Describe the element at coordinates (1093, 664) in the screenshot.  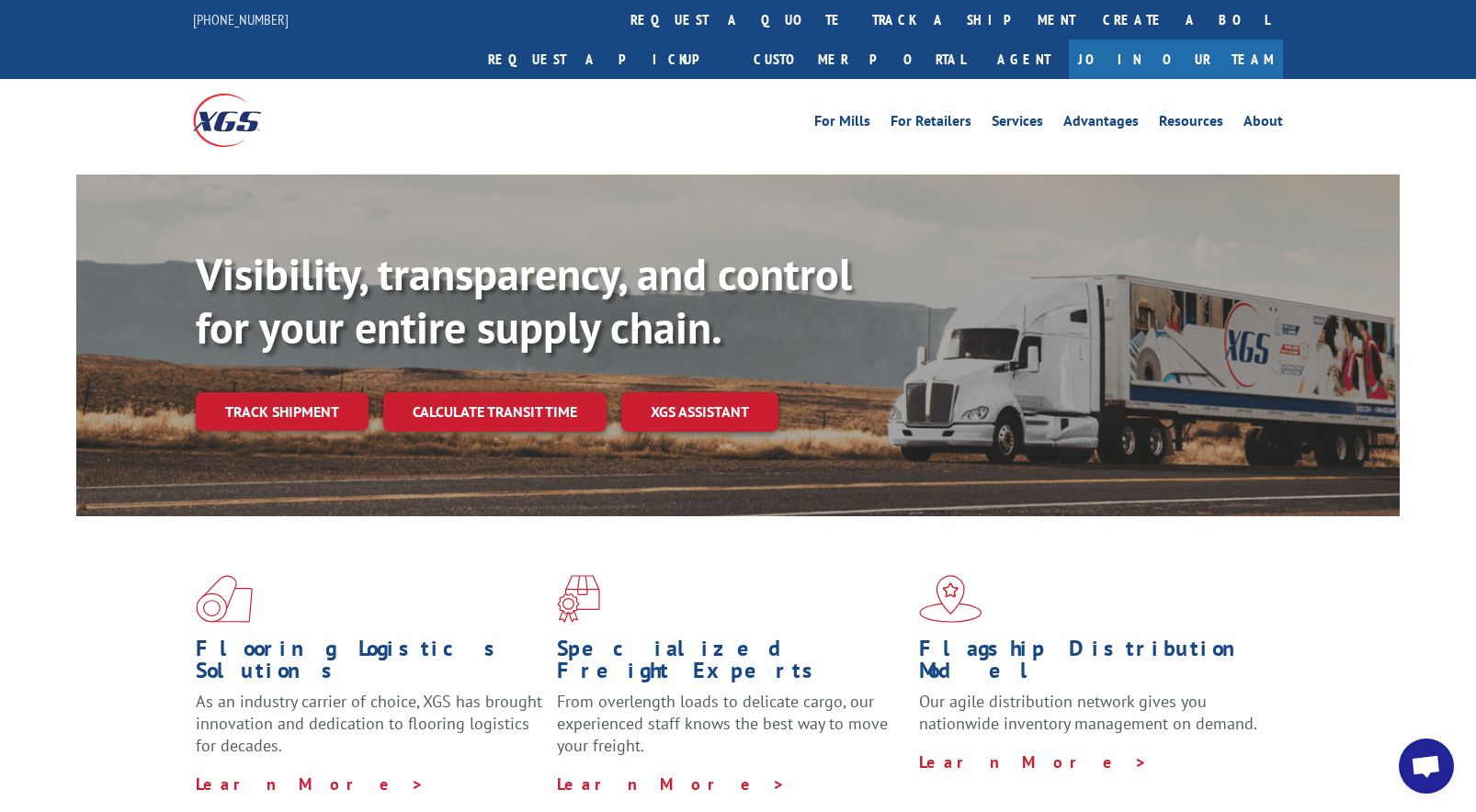
I see `h1: Flagship Distribution Model` at that location.